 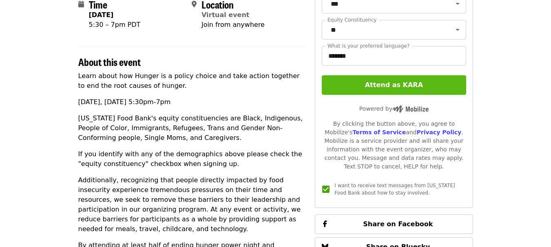 I want to click on span: Share on Facebook, so click(x=398, y=224).